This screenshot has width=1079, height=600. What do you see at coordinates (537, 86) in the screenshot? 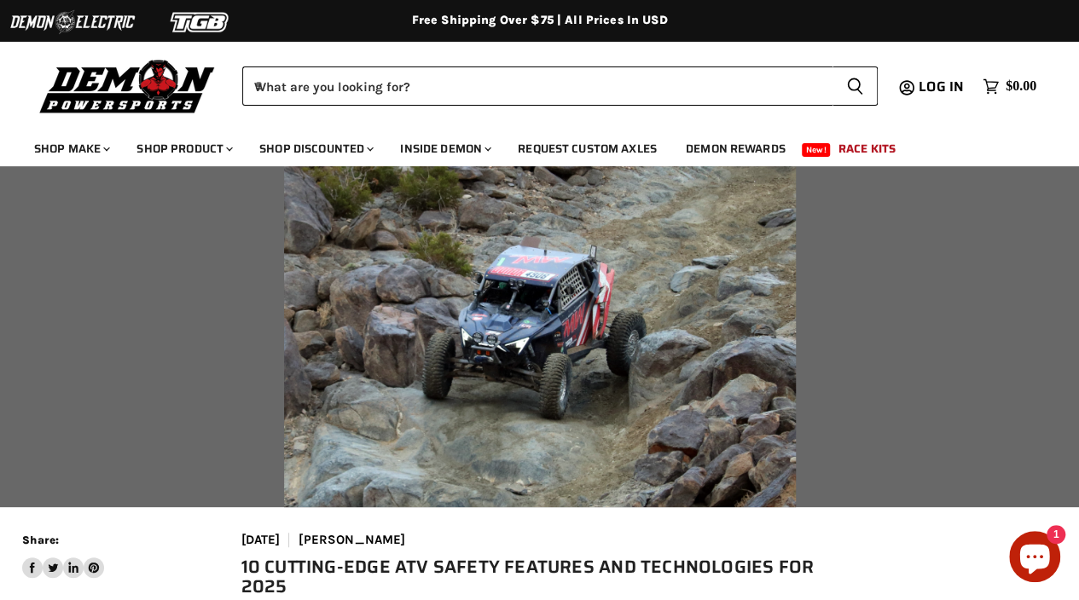
I see `input: When autocomplete results are available use up and down arrows to review and enter to select` at bounding box center [537, 86].